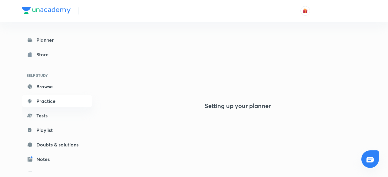 The image size is (388, 177). I want to click on a: Store, so click(57, 55).